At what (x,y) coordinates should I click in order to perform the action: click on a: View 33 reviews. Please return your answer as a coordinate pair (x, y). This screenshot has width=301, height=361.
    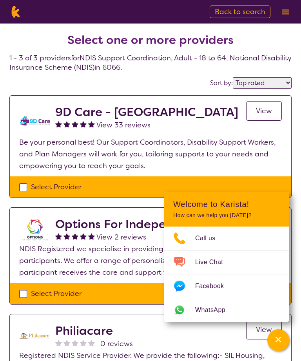
    Looking at the image, I should click on (124, 125).